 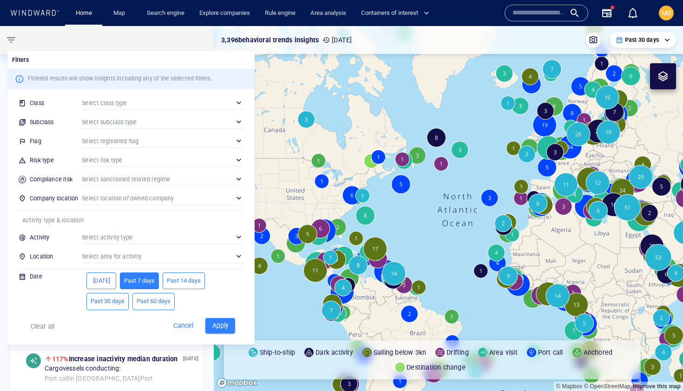 What do you see at coordinates (131, 60) in the screenshot?
I see `p: Filters` at bounding box center [131, 60].